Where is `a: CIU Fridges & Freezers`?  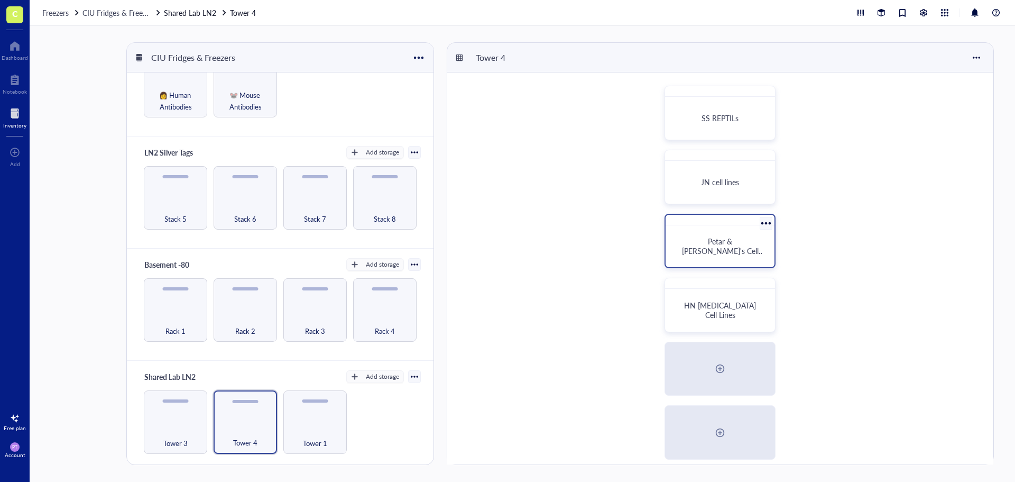 a: CIU Fridges & Freezers is located at coordinates (122, 13).